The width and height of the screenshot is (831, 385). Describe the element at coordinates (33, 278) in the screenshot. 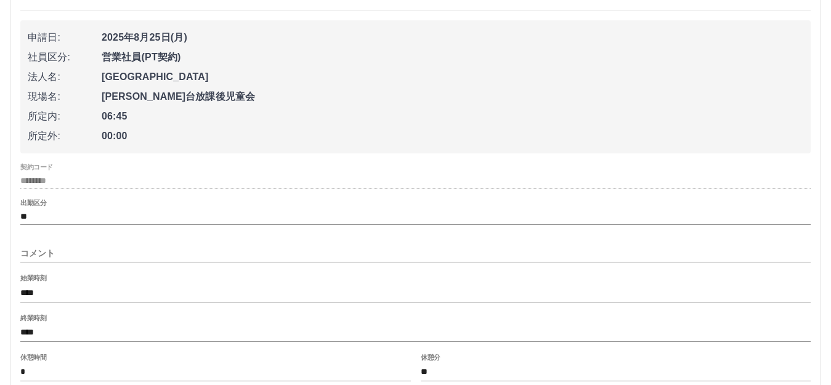

I see `label: 始業時刻` at that location.